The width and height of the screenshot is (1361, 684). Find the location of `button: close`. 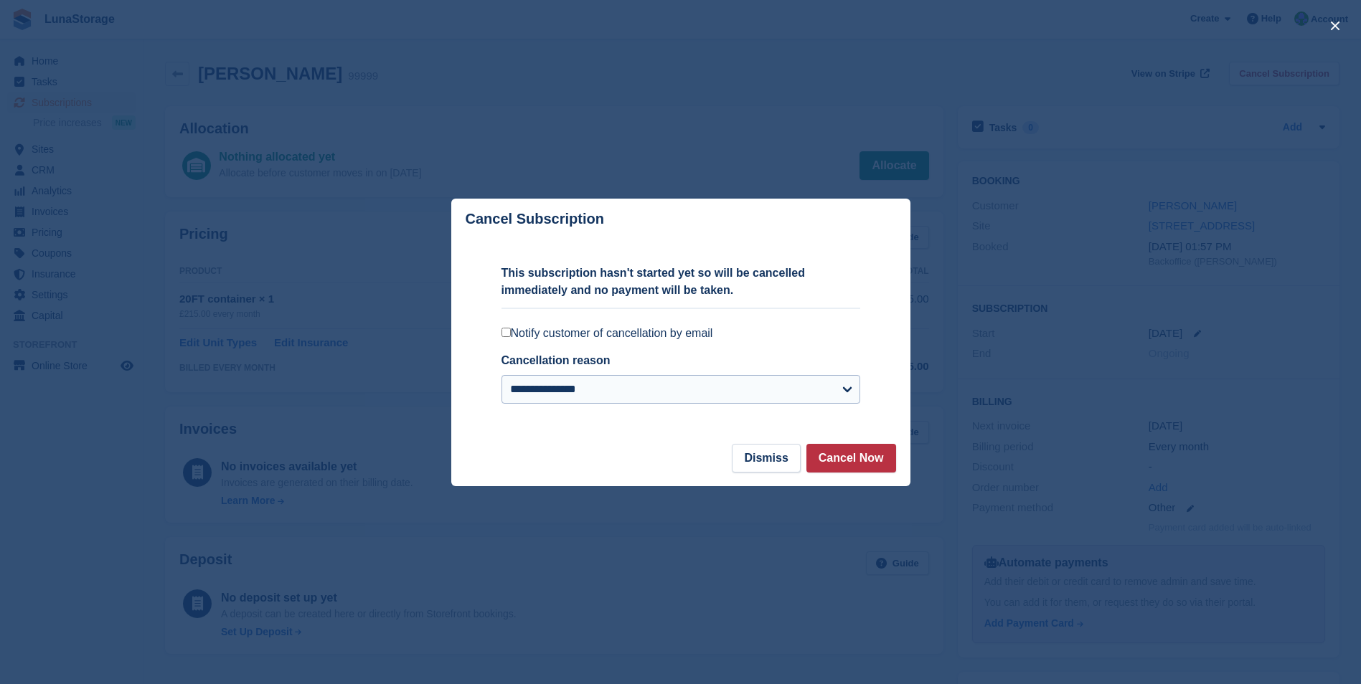

button: close is located at coordinates (1335, 26).